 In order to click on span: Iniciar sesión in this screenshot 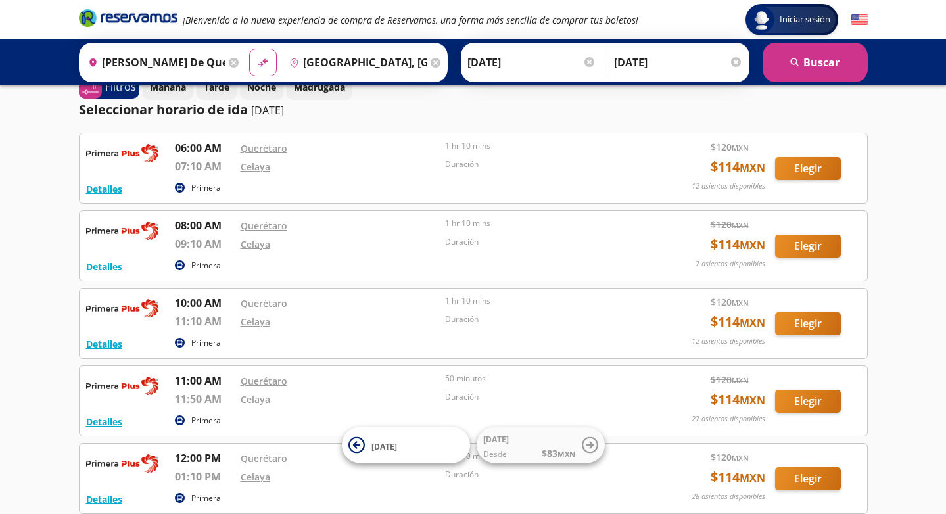, I will do `click(805, 20)`.